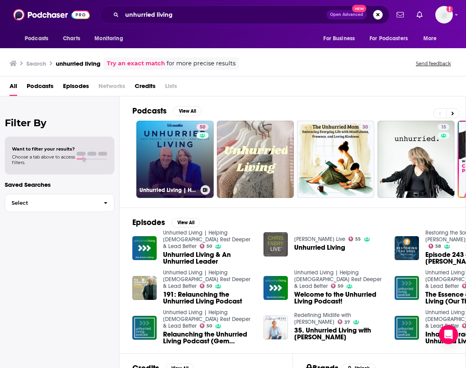 The image size is (466, 368). Describe the element at coordinates (51, 15) in the screenshot. I see `img: Podchaser - Follow, Share and Rate Podcasts` at that location.